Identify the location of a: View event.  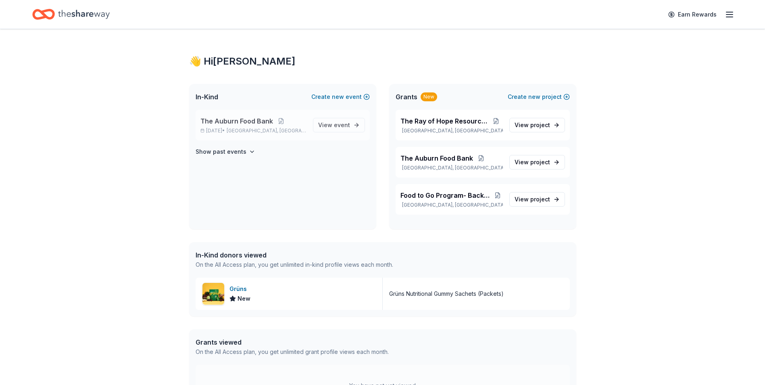
(339, 125).